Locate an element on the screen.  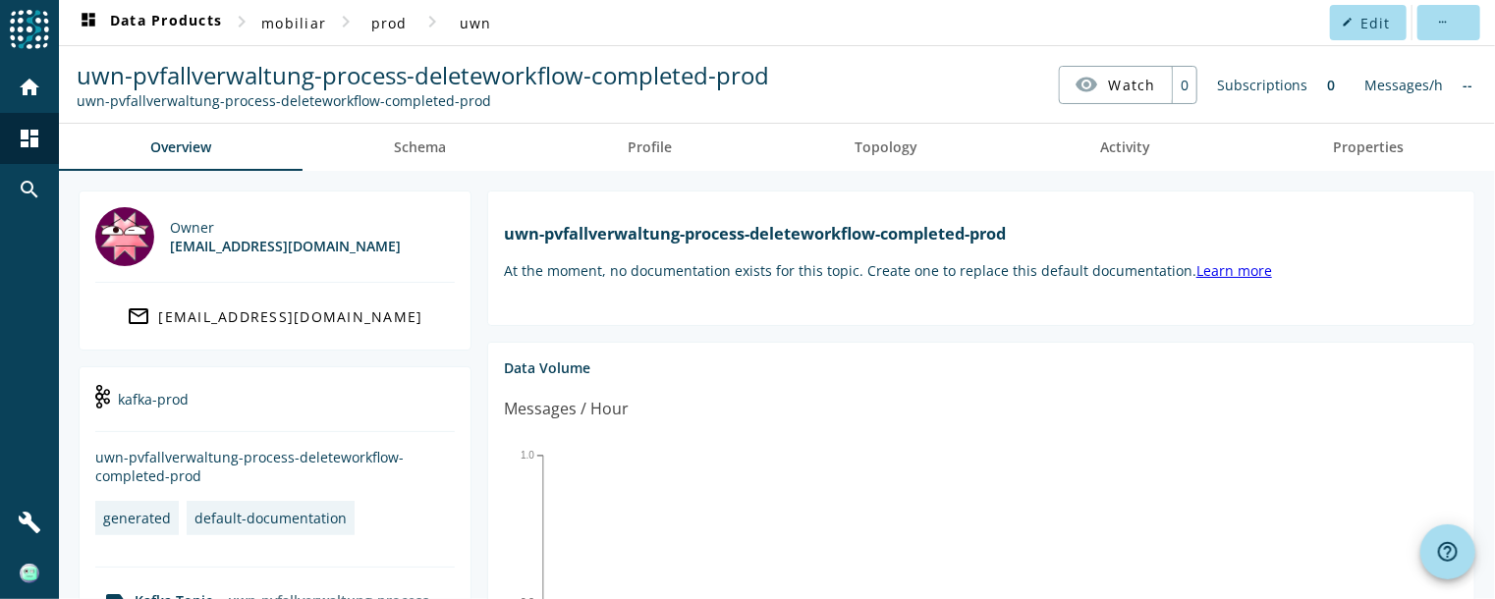
h1: uwn-pvfallverwaltung-process-deleteworkflow-completed-prod is located at coordinates (981, 234).